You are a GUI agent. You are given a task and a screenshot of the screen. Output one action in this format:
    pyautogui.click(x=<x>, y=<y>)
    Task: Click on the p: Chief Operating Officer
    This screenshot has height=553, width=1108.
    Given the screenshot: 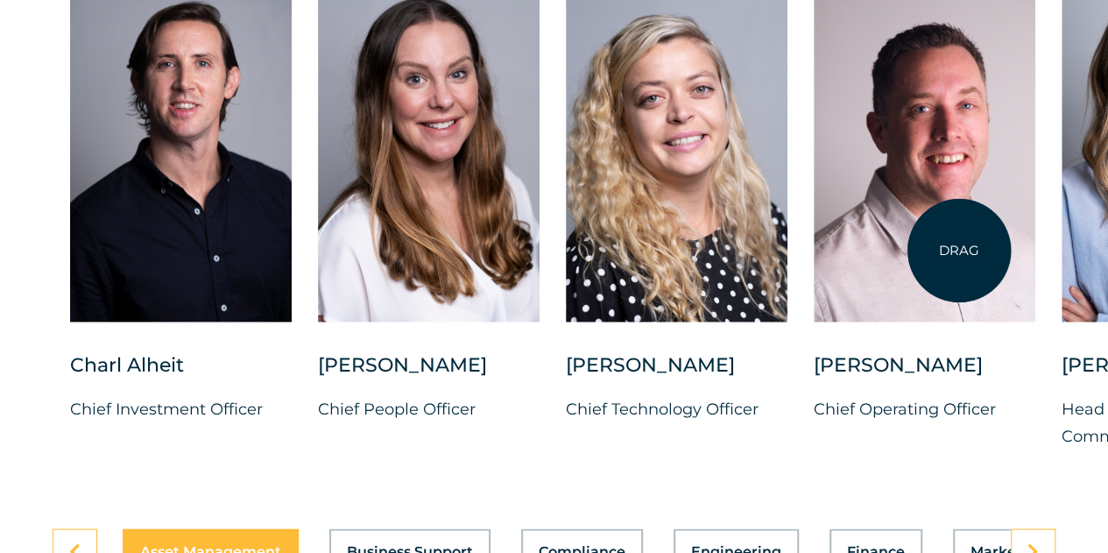 What is the action you would take?
    pyautogui.click(x=924, y=409)
    